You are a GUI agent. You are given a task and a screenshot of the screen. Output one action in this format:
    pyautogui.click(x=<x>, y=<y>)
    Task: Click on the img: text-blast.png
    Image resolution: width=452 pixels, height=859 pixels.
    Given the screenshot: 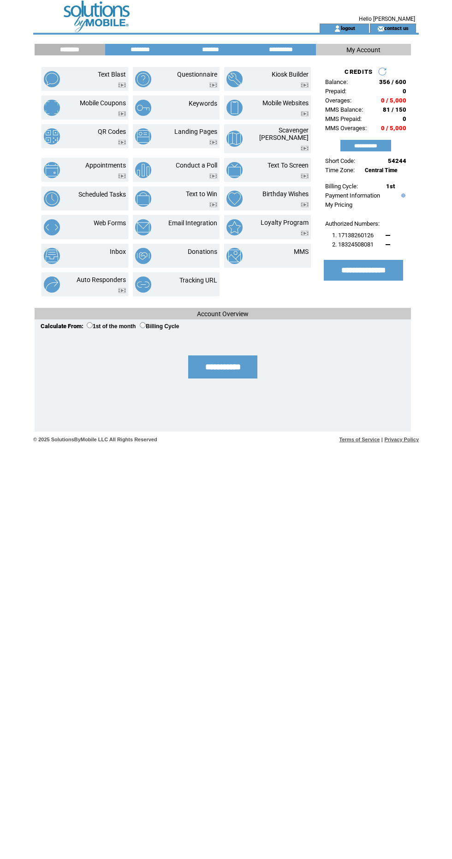 What is the action you would take?
    pyautogui.click(x=52, y=79)
    